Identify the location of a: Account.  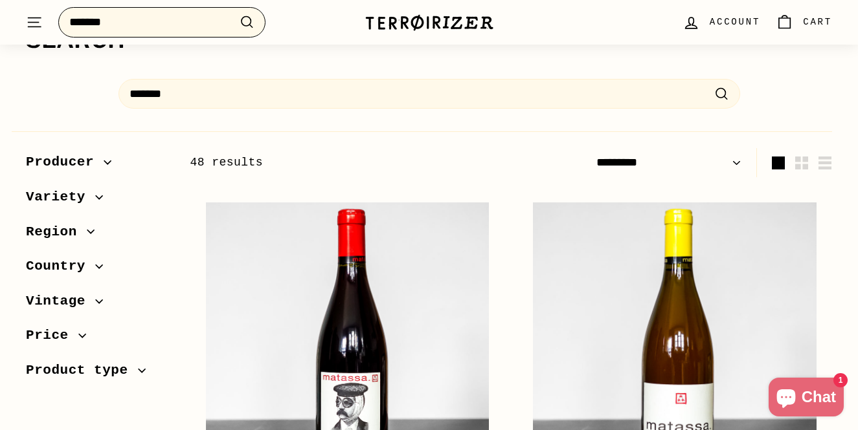
(721, 22).